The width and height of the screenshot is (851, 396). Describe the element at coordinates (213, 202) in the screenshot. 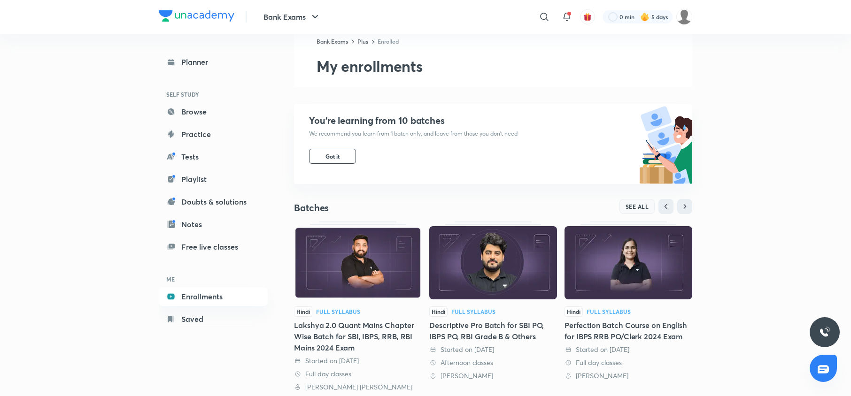

I see `a: Doubts & solutions` at that location.